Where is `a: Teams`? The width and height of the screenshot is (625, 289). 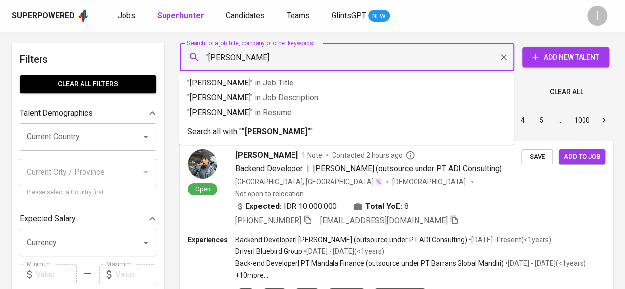 a: Teams is located at coordinates (299, 16).